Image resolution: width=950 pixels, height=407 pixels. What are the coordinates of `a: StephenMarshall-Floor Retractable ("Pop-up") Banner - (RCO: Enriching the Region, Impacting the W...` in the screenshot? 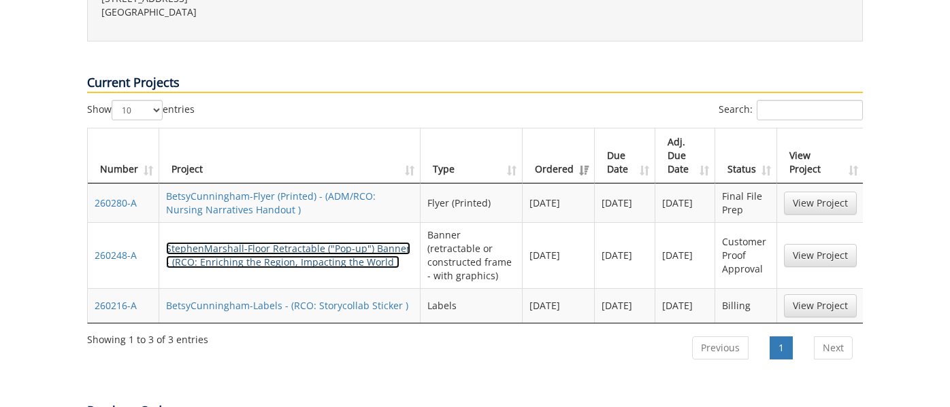 It's located at (288, 255).